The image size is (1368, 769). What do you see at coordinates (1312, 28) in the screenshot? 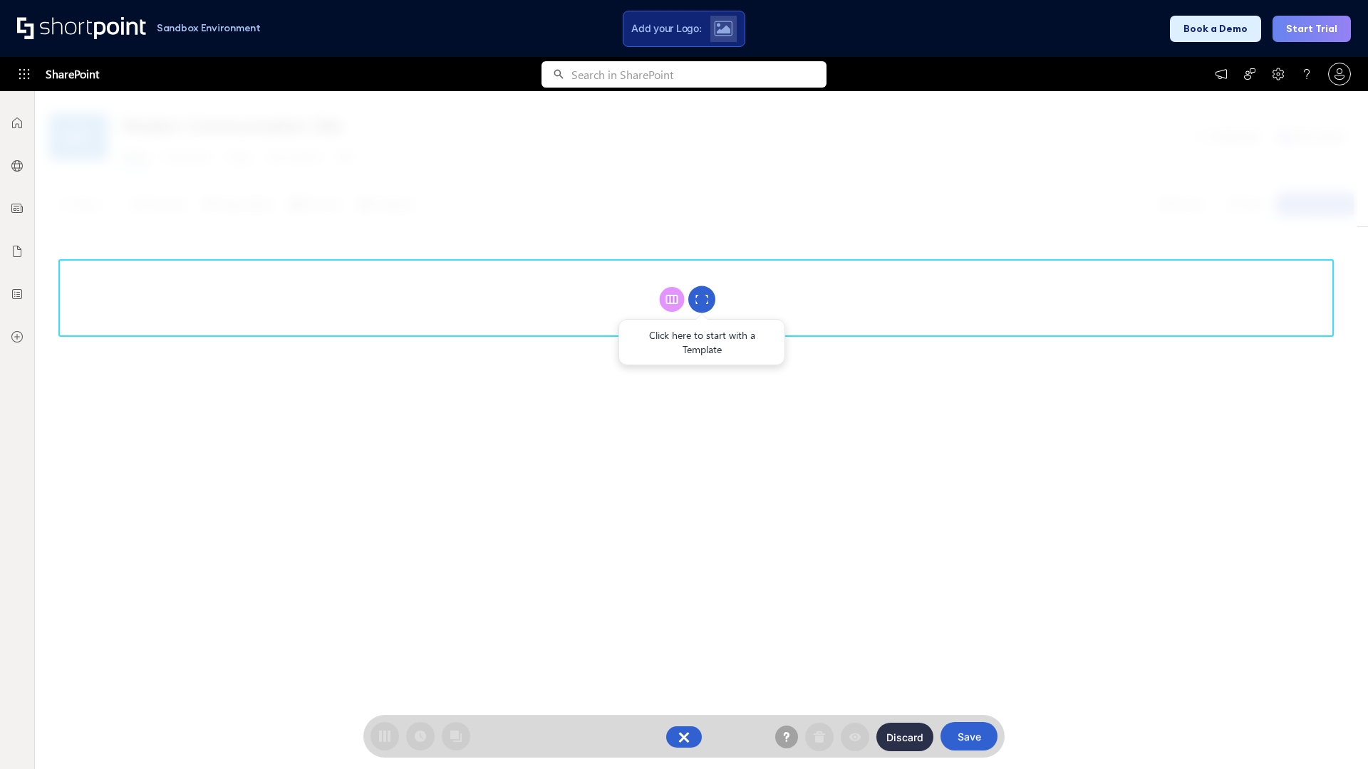
I see `button: Start Trial` at bounding box center [1312, 28].